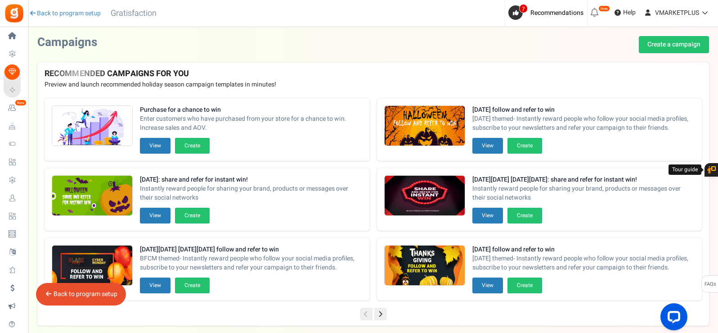 This screenshot has height=333, width=718. Describe the element at coordinates (628, 13) in the screenshot. I see `span: Help` at that location.